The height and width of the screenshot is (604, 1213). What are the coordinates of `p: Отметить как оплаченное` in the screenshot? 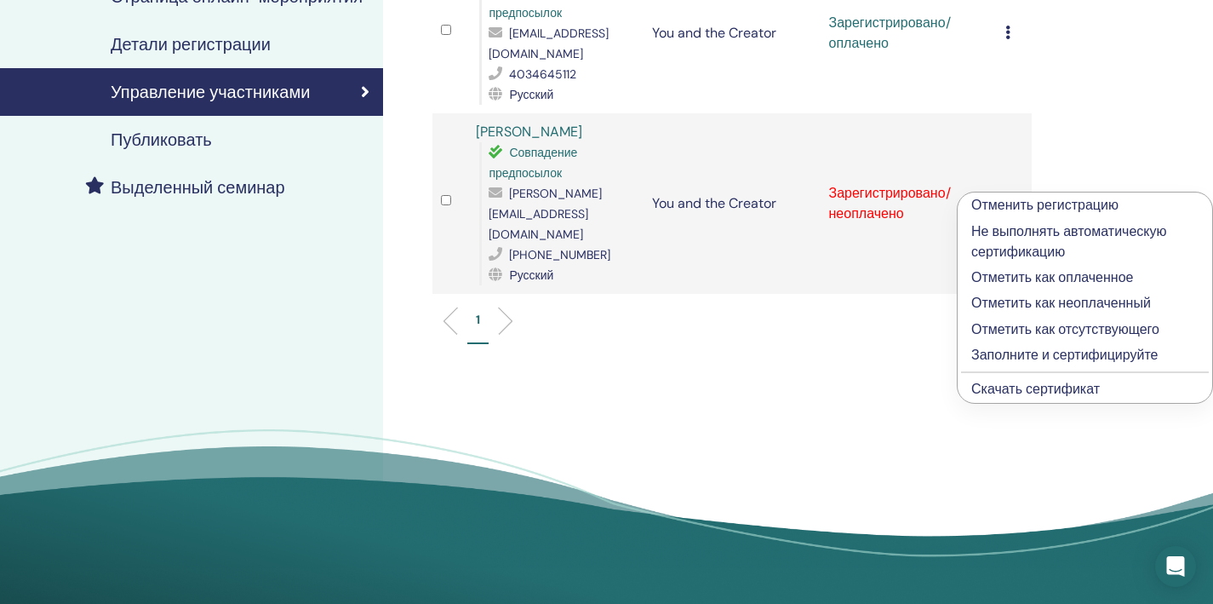 It's located at (1085, 278).